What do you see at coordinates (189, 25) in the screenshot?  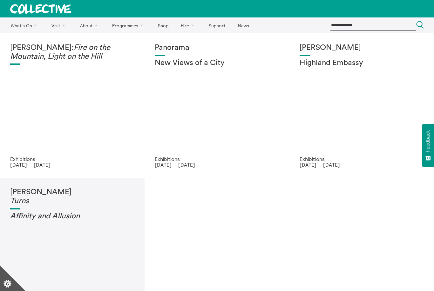 I see `a: Hire` at bounding box center [189, 25].